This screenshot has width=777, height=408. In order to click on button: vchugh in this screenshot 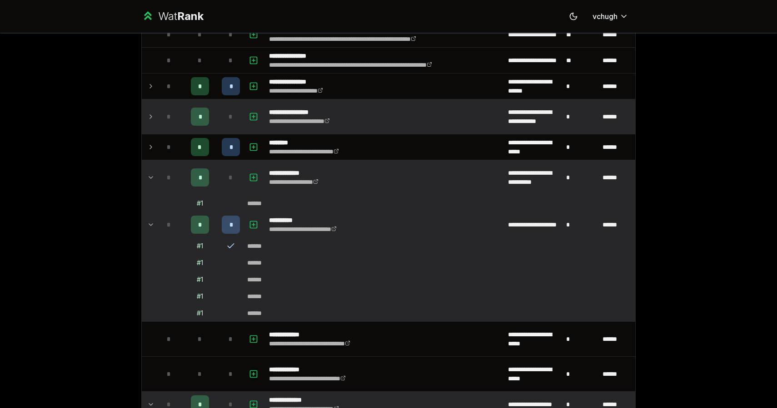, I will do `click(610, 16)`.